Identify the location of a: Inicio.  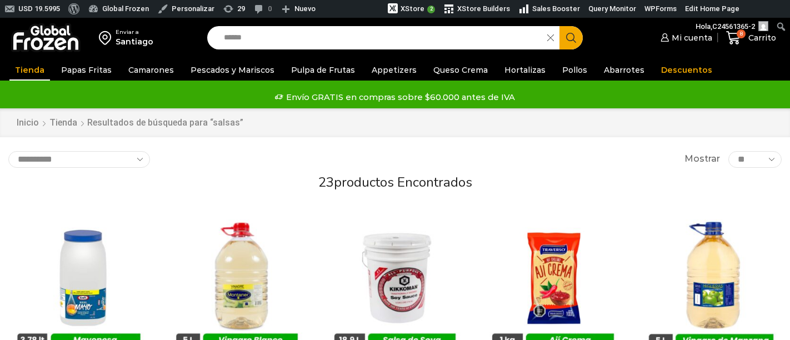
(28, 123).